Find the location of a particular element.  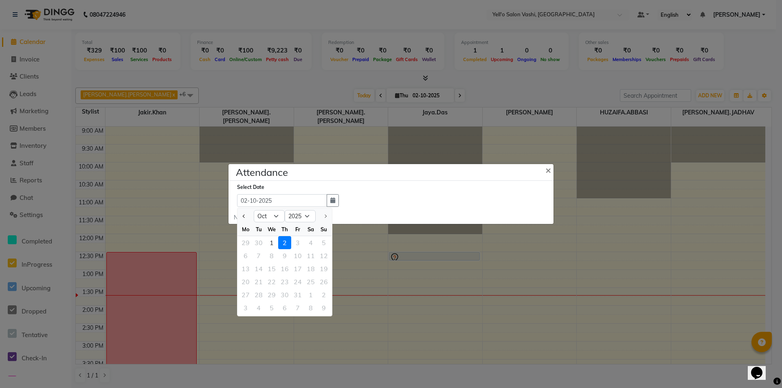

button: Previous month is located at coordinates (244, 216).